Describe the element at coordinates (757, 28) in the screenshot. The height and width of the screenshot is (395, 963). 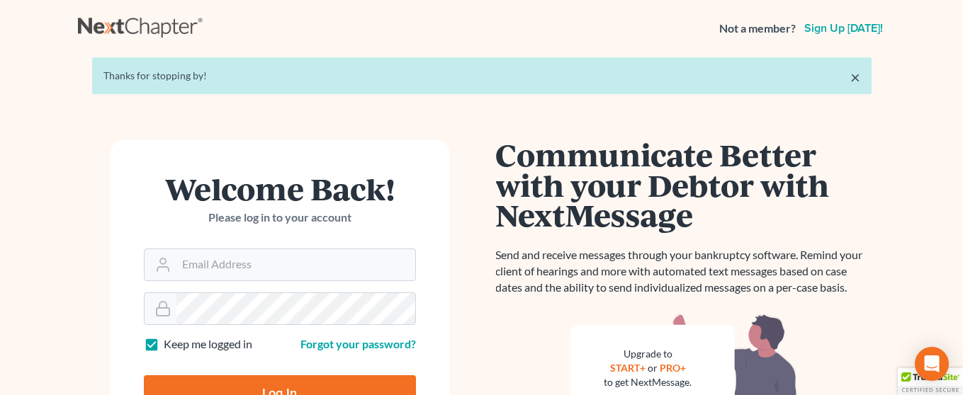
I see `strong: Not a member?` at that location.